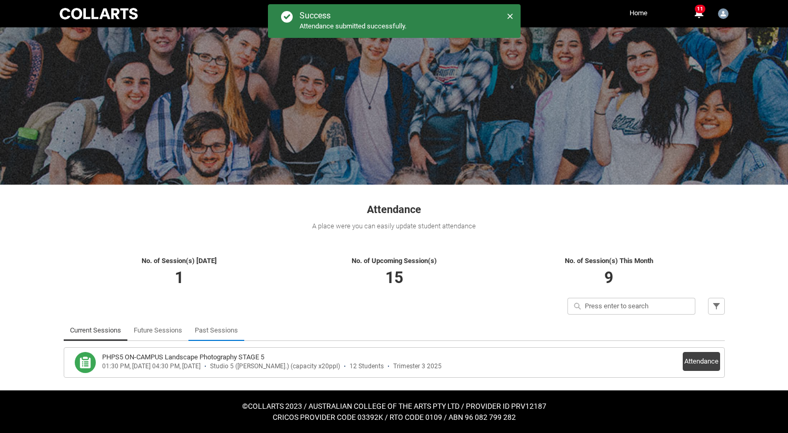 Image resolution: width=788 pixels, height=433 pixels. I want to click on span: No. of Upcoming Session(s), so click(394, 261).